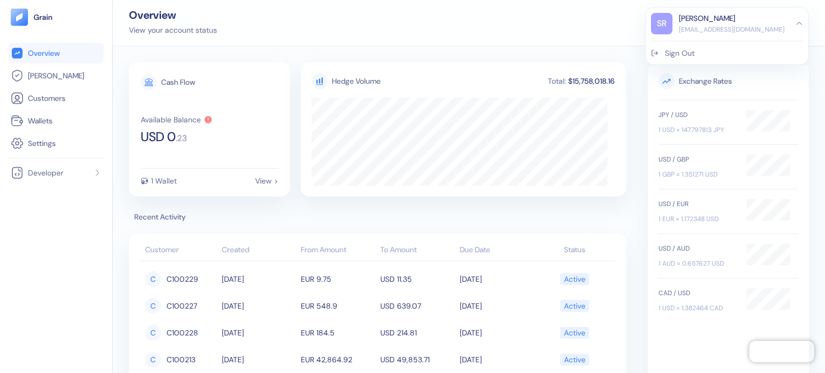 Image resolution: width=825 pixels, height=373 pixels. Describe the element at coordinates (728, 81) in the screenshot. I see `span: Exchange Rates` at that location.